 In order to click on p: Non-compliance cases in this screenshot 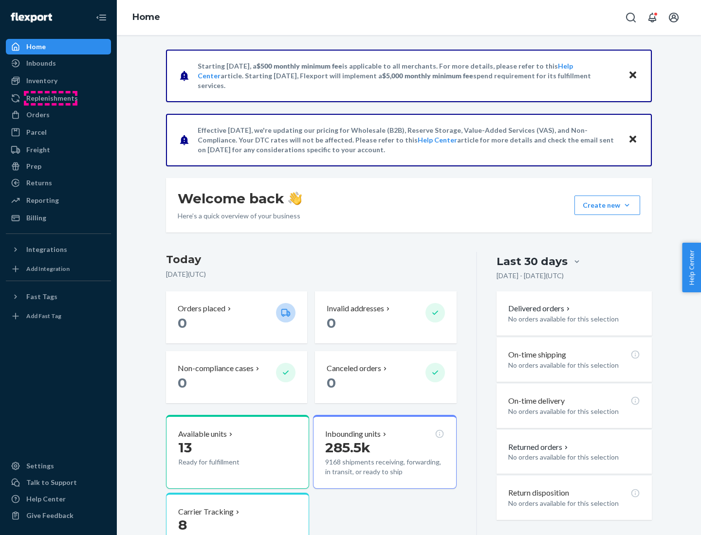, I will do `click(216, 368)`.